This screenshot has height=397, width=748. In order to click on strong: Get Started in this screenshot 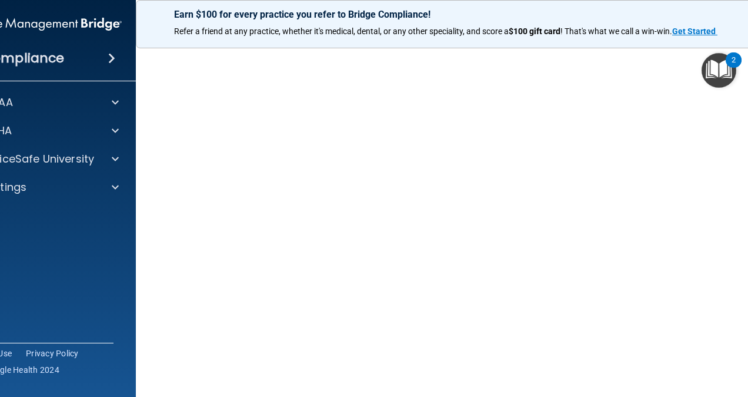, I will do `click(694, 31)`.